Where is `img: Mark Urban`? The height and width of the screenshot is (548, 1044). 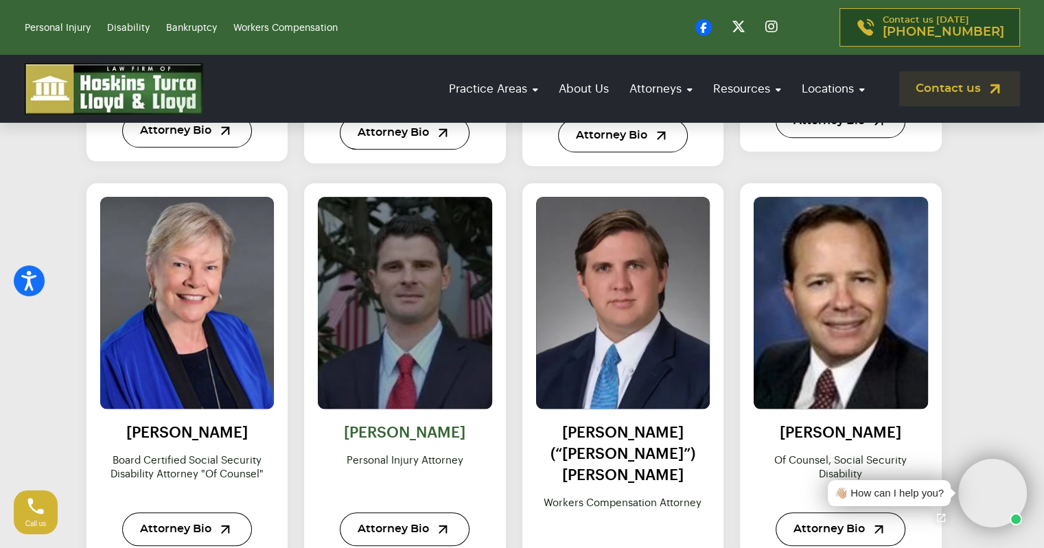
img: Mark Urban is located at coordinates (404, 303).